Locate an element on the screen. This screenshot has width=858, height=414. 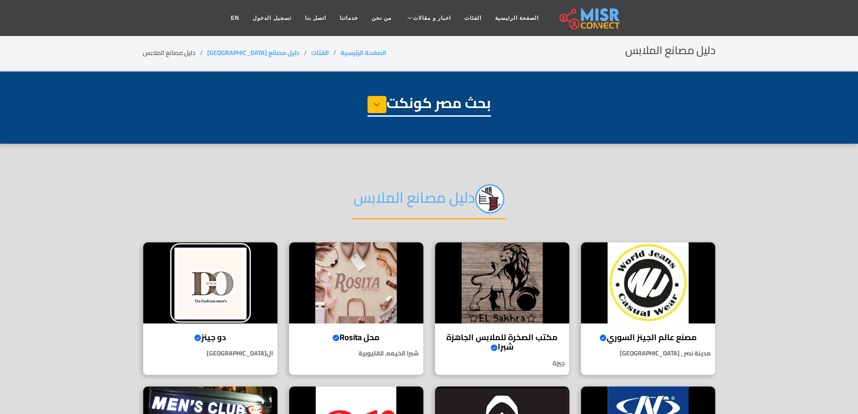
a: تسجيل الدخول is located at coordinates (271, 18).